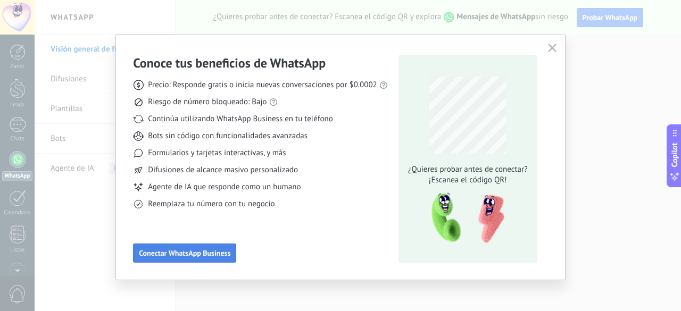  What do you see at coordinates (211, 204) in the screenshot?
I see `span: Reemplaza tu número con tu negocio` at bounding box center [211, 204].